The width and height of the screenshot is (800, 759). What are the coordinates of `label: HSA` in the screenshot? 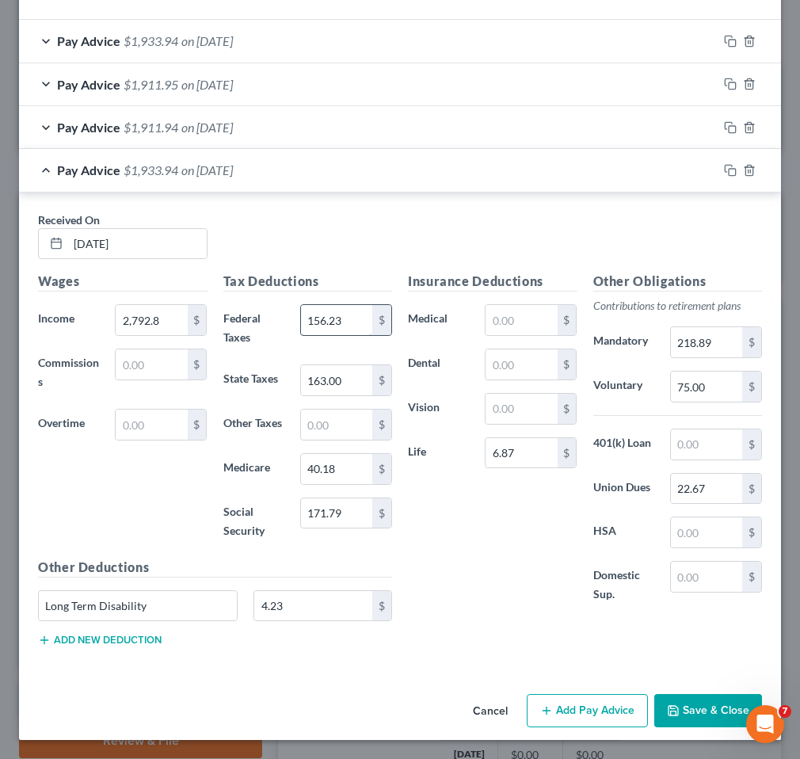 It's located at (623, 532).